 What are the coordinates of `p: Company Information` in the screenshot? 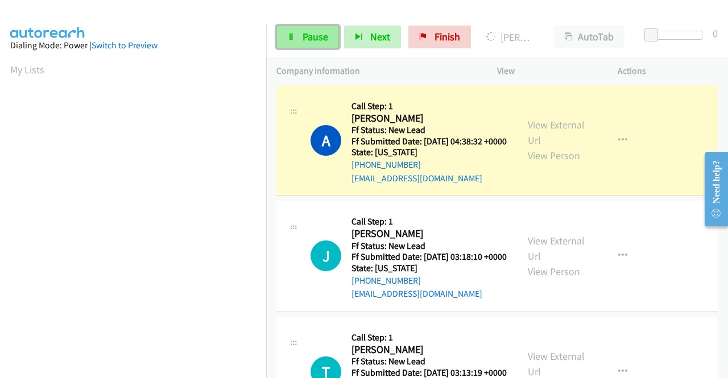 It's located at (376, 71).